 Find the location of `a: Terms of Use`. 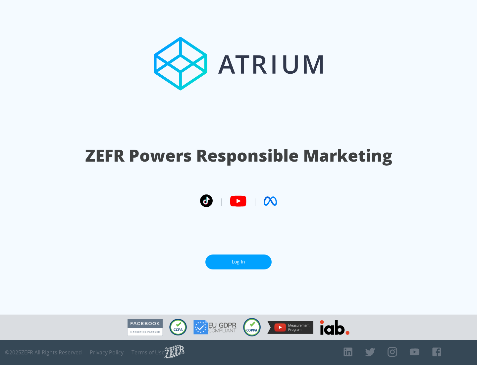

a: Terms of Use is located at coordinates (148, 352).